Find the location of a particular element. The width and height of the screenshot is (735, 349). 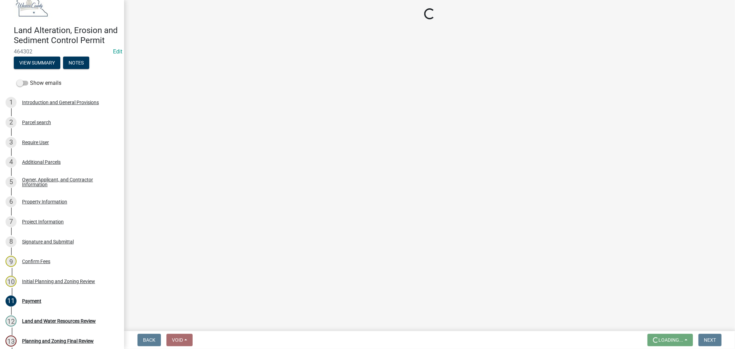

button: Loading... is located at coordinates (671, 340).